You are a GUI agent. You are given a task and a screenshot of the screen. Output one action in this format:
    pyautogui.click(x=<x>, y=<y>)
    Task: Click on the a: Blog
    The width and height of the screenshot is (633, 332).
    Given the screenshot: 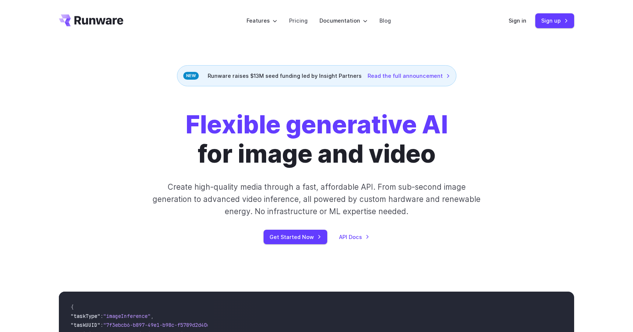 What is the action you would take?
    pyautogui.click(x=385, y=20)
    